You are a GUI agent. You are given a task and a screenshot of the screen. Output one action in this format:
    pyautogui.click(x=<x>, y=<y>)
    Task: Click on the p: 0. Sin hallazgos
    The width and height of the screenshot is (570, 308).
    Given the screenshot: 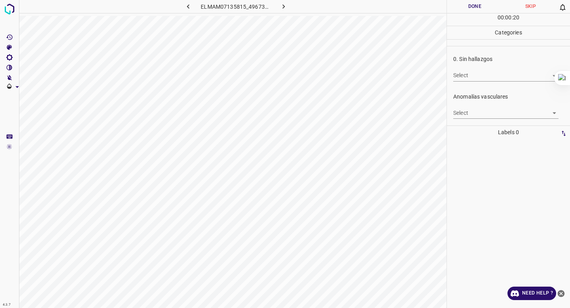 What is the action you would take?
    pyautogui.click(x=511, y=59)
    